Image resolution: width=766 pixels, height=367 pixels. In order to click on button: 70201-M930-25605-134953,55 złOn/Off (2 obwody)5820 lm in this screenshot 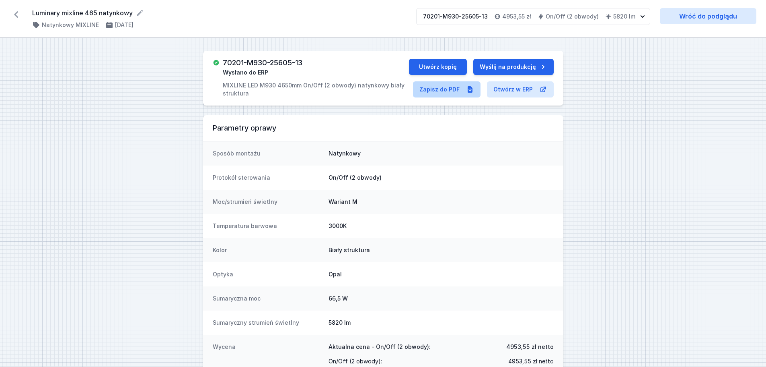, I will do `click(534, 16)`.